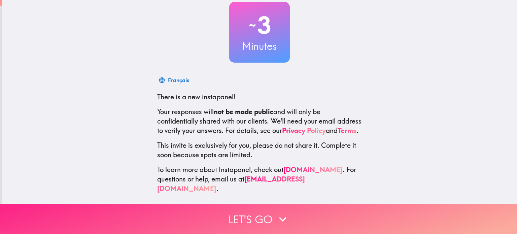 The height and width of the screenshot is (234, 517). Describe the element at coordinates (259, 121) in the screenshot. I see `p: Your responses will and will only be confidentially shared with our clients. We'll need your emai...` at that location.